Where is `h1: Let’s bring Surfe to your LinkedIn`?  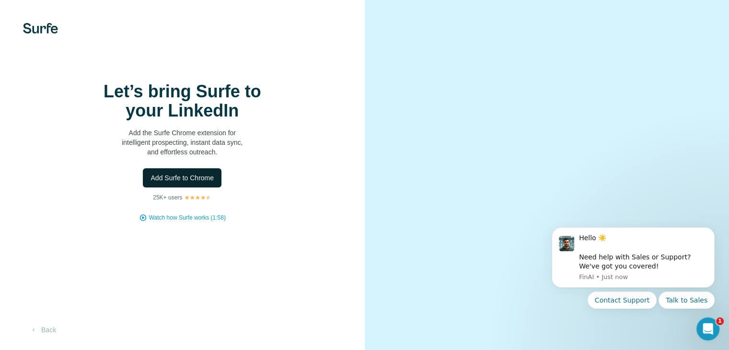 h1: Let’s bring Surfe to your LinkedIn is located at coordinates (182, 101).